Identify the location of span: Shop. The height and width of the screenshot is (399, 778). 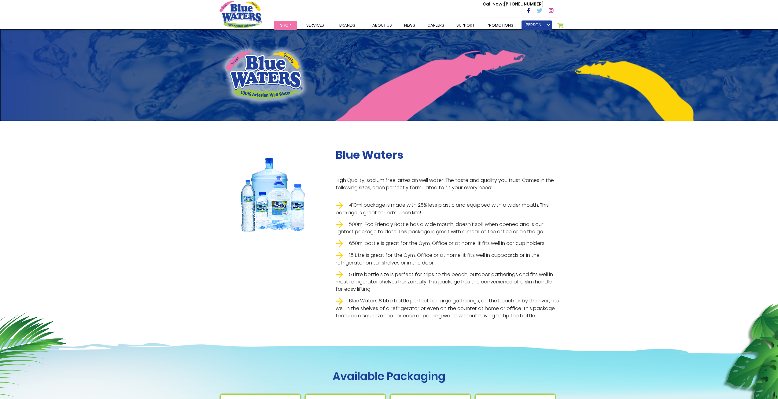
(286, 25).